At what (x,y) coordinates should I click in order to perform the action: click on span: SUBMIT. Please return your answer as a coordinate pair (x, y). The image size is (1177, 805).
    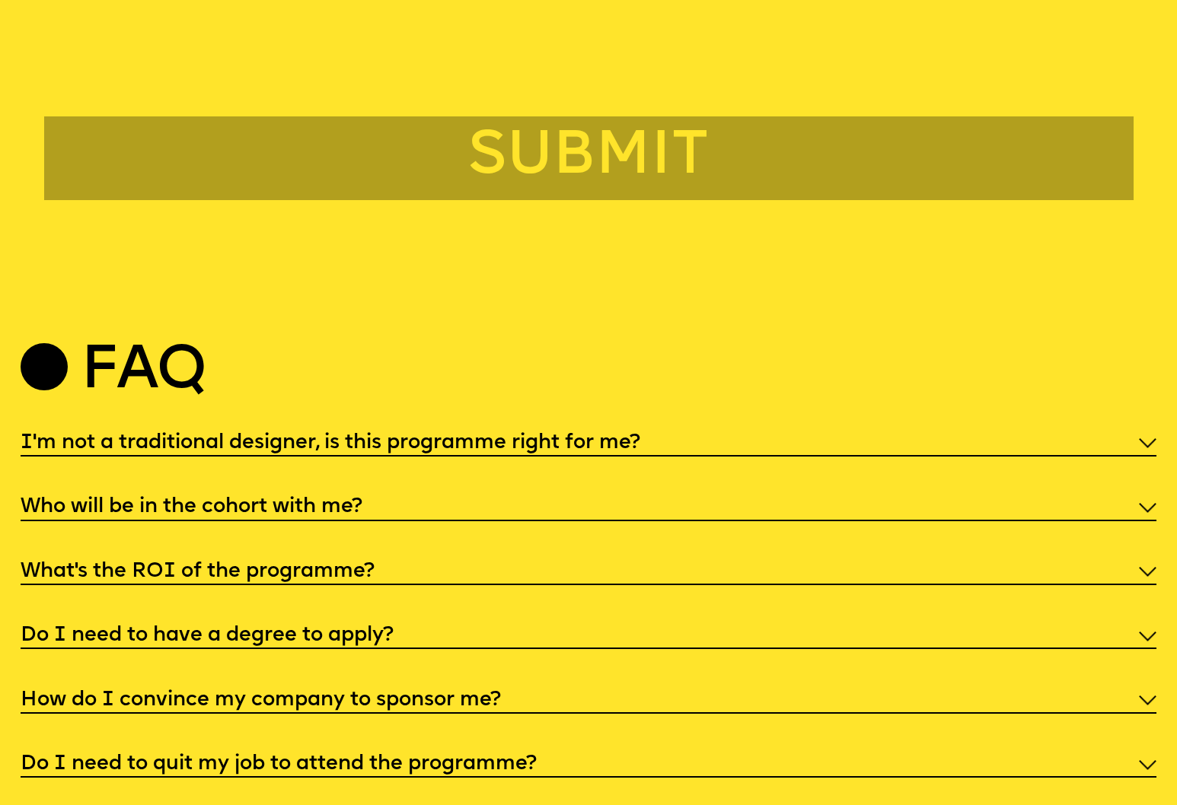
    Looking at the image, I should click on (588, 158).